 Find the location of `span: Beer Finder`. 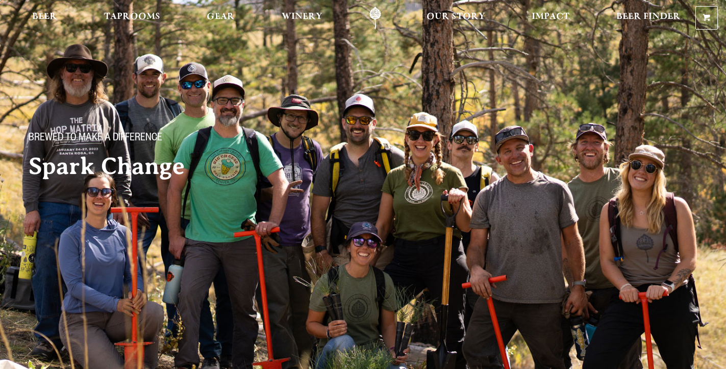

span: Beer Finder is located at coordinates (648, 17).